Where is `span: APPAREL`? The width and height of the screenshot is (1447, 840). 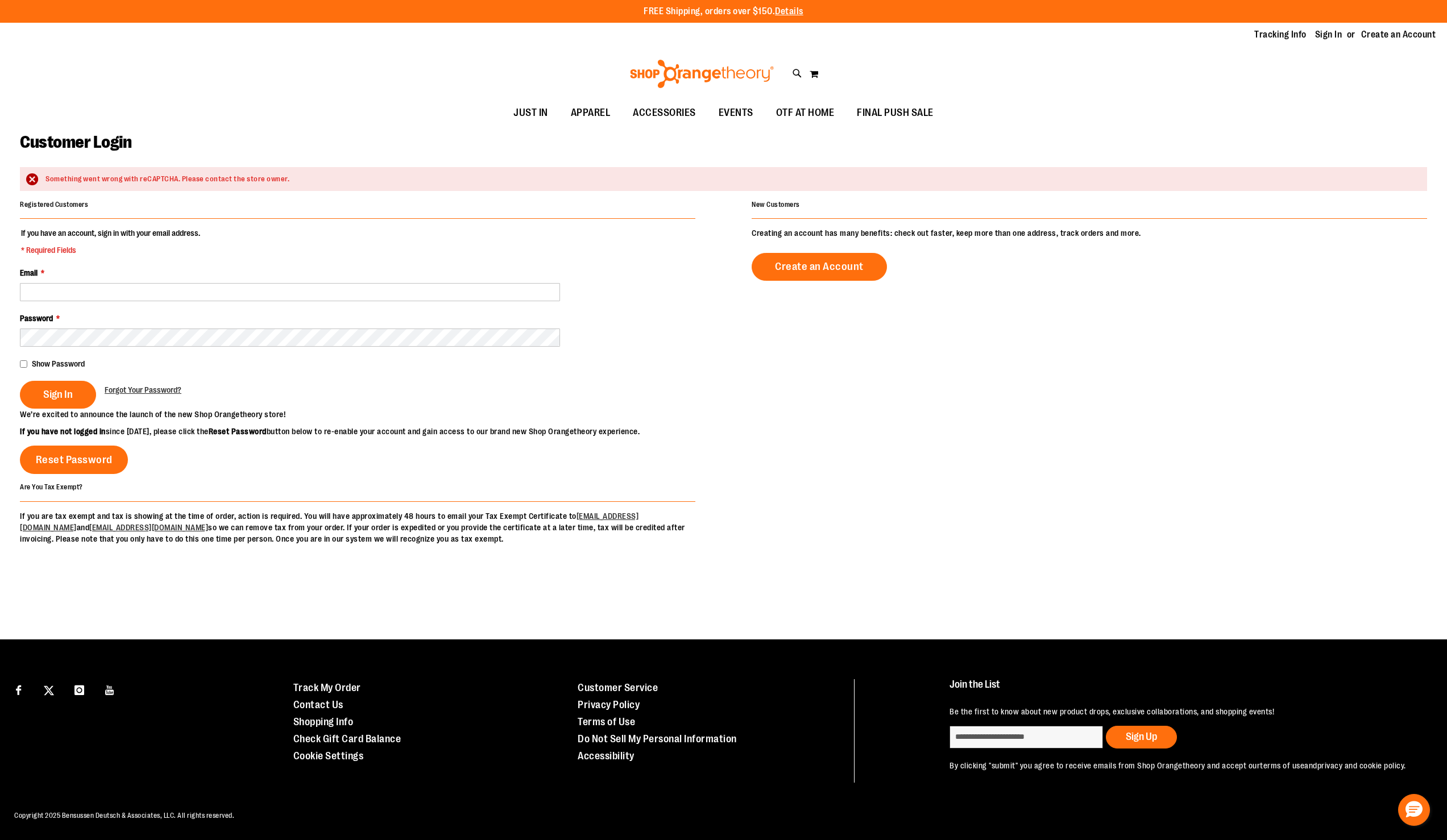 span: APPAREL is located at coordinates (591, 113).